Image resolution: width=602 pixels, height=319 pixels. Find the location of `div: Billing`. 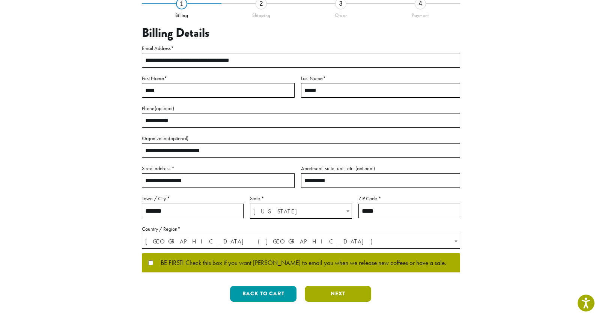

div: Billing is located at coordinates (182, 14).